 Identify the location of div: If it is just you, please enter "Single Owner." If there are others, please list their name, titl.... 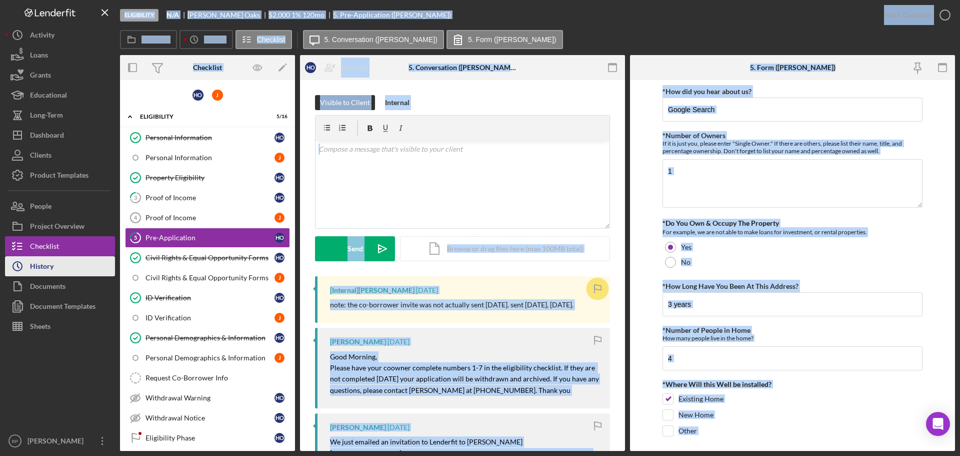
(793, 147).